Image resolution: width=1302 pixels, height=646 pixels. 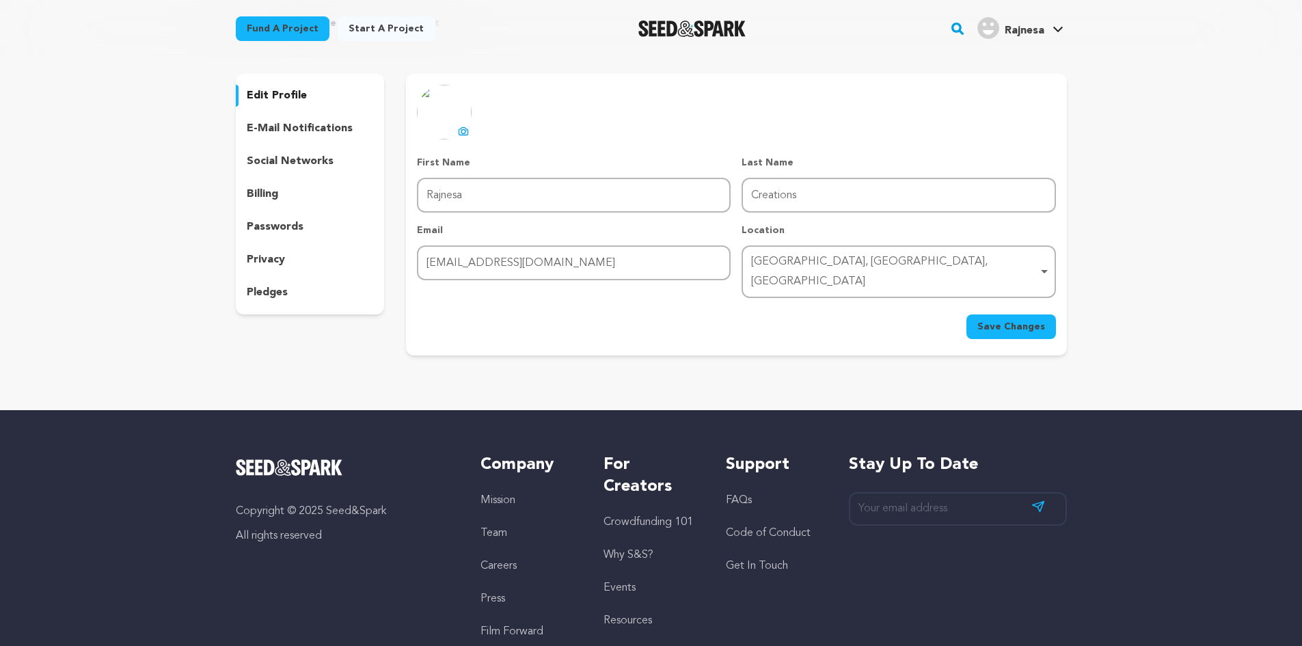 What do you see at coordinates (299, 129) in the screenshot?
I see `p: e-mail notifications` at bounding box center [299, 129].